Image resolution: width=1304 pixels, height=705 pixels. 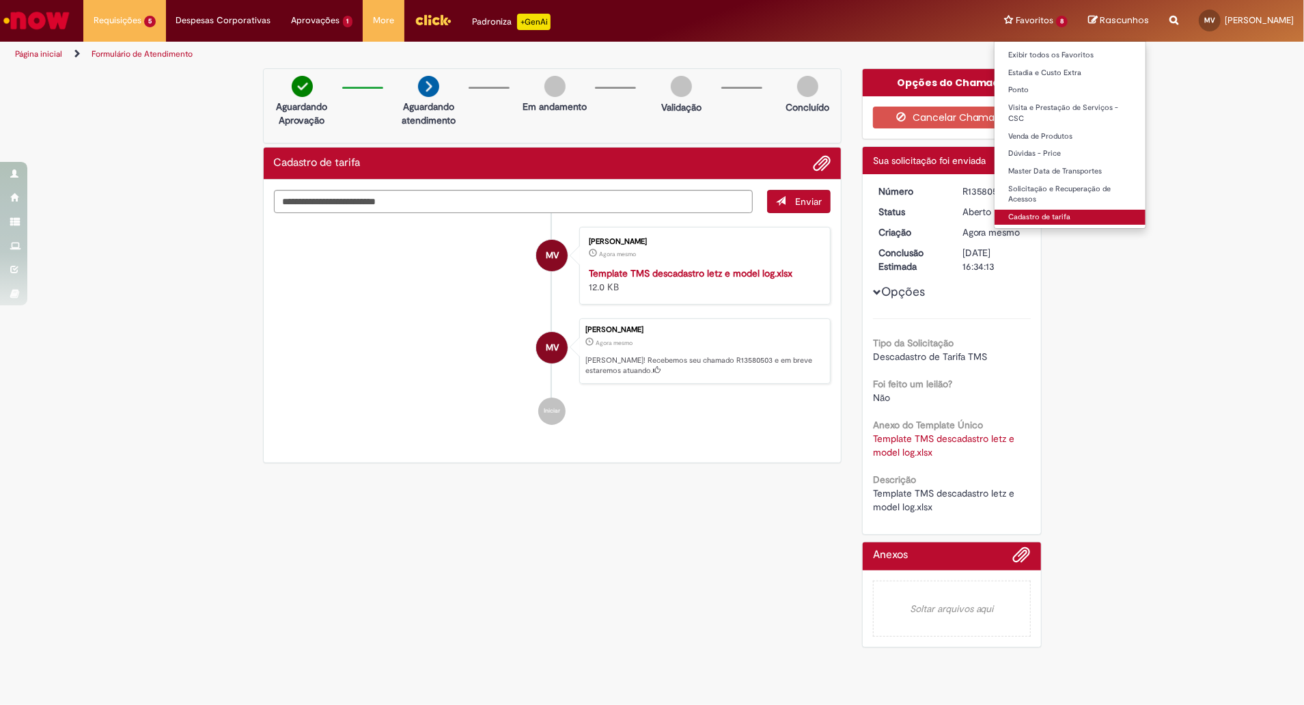 I want to click on img: ServiceNow, so click(x=36, y=20).